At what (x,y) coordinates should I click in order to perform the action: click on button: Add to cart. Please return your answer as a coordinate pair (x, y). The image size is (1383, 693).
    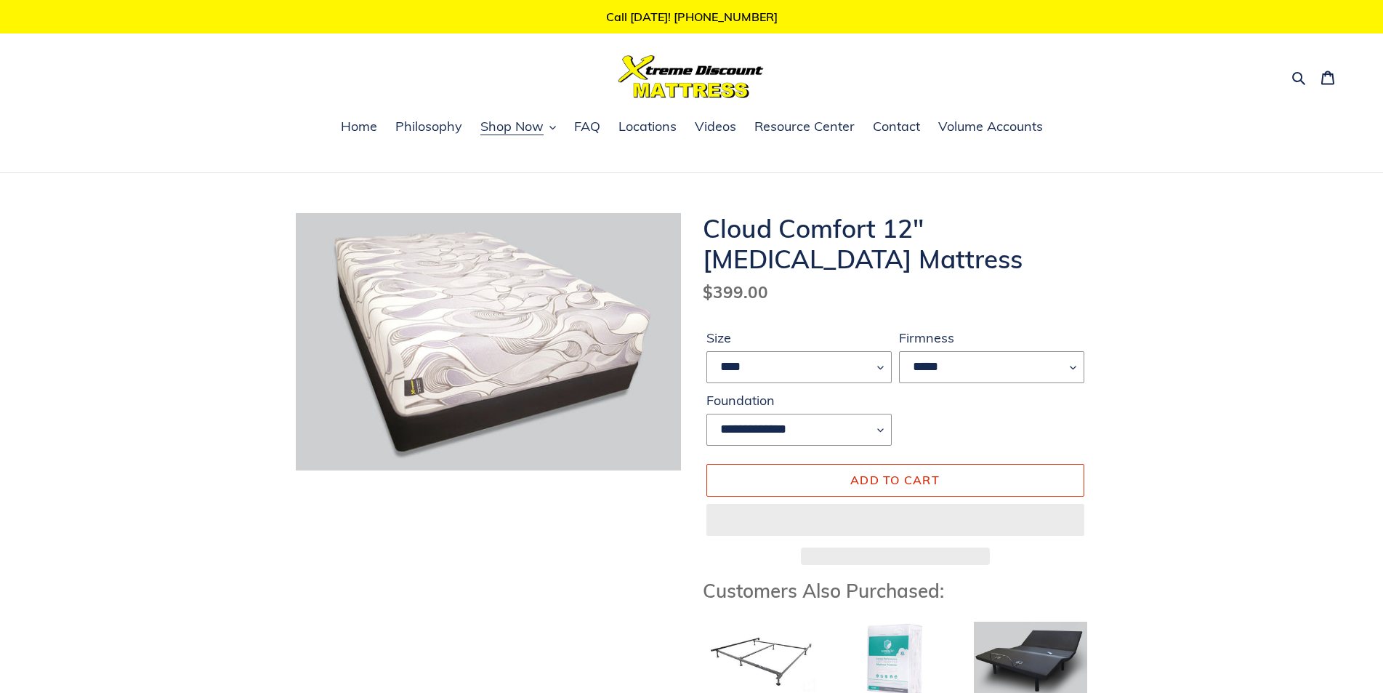
    Looking at the image, I should click on (895, 480).